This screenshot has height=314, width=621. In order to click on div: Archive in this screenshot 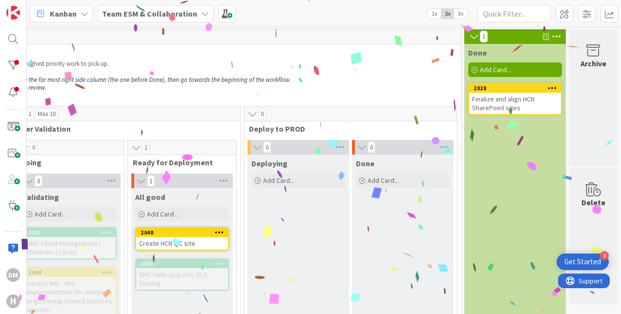, I will do `click(593, 63)`.